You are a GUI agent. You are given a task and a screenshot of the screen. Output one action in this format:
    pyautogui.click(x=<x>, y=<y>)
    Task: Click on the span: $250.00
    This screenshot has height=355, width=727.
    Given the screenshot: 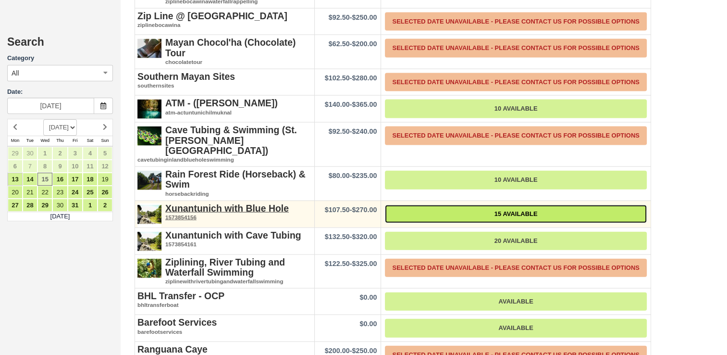 What is the action you would take?
    pyautogui.click(x=364, y=350)
    